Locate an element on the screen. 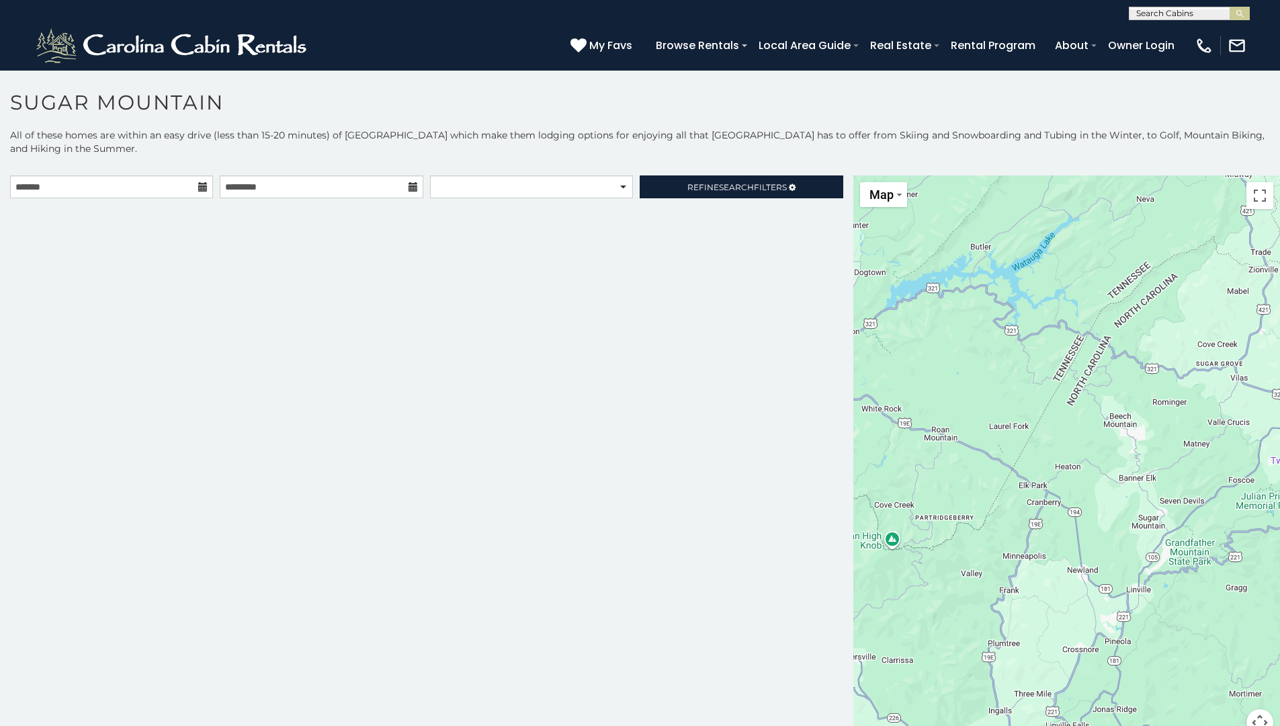  img: mail-regular-white.png is located at coordinates (1237, 46).